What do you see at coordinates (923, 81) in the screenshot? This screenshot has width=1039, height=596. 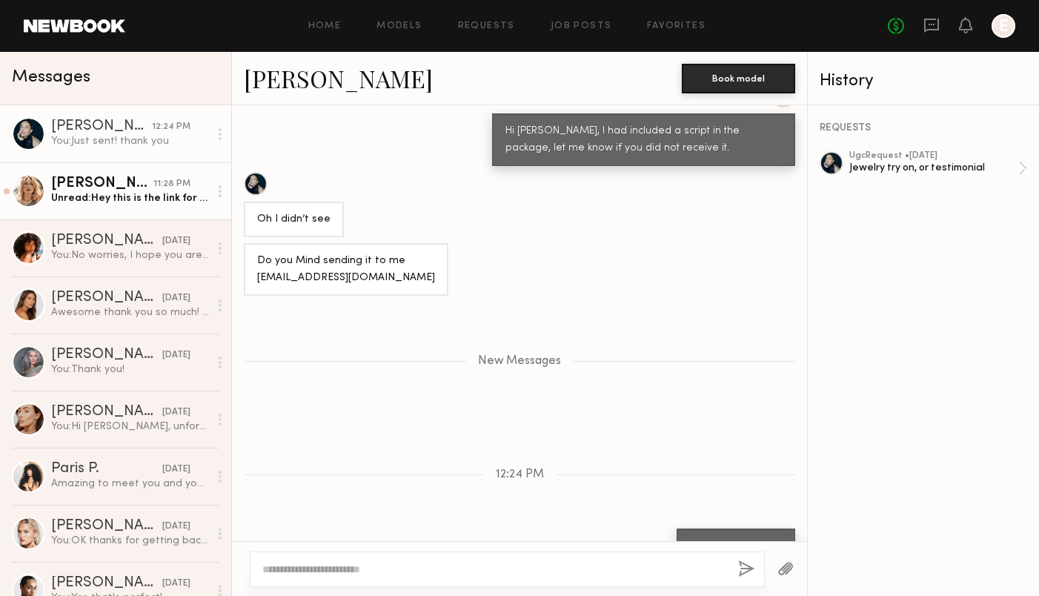 I see `div: History` at bounding box center [923, 81].